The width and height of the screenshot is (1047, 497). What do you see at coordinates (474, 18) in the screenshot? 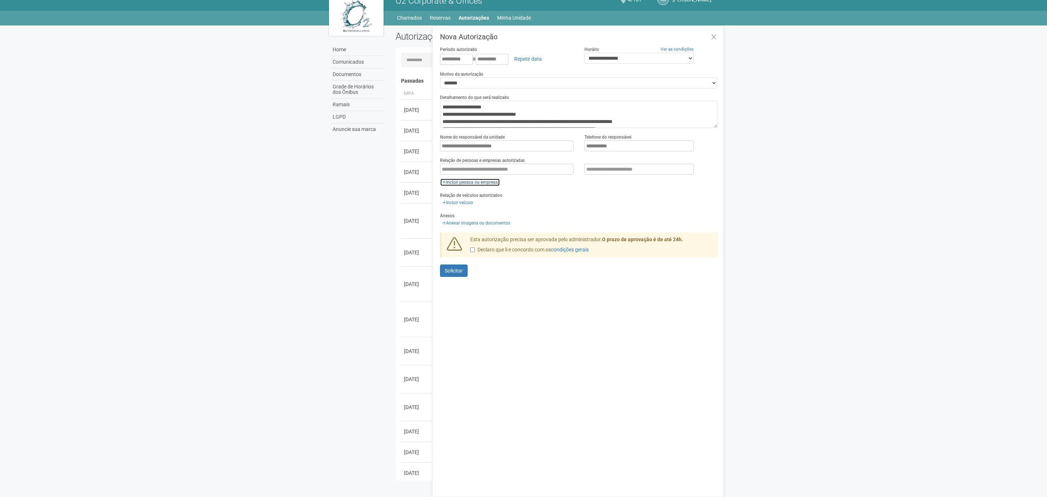
I see `a: Autorizações` at bounding box center [474, 18].